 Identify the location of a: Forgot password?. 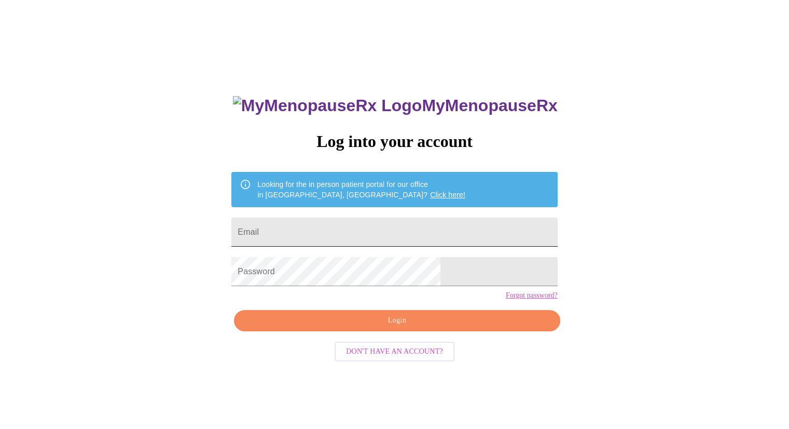
(532, 295).